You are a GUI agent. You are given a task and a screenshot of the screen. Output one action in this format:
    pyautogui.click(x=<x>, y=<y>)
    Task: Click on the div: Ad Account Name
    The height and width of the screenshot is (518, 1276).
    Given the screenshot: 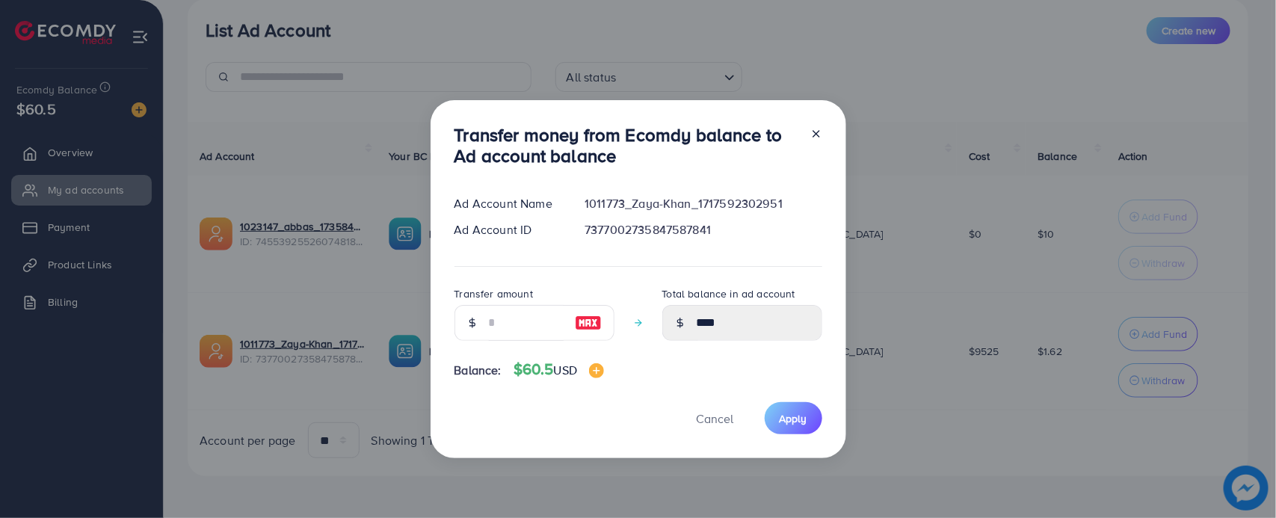 What is the action you would take?
    pyautogui.click(x=507, y=203)
    